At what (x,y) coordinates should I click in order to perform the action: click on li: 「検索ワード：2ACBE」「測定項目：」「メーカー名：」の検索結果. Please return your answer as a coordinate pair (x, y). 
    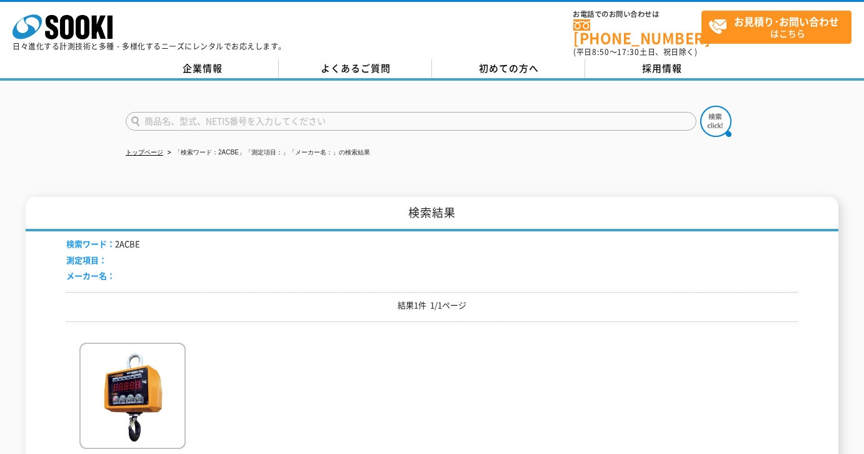
    Looking at the image, I should click on (267, 152).